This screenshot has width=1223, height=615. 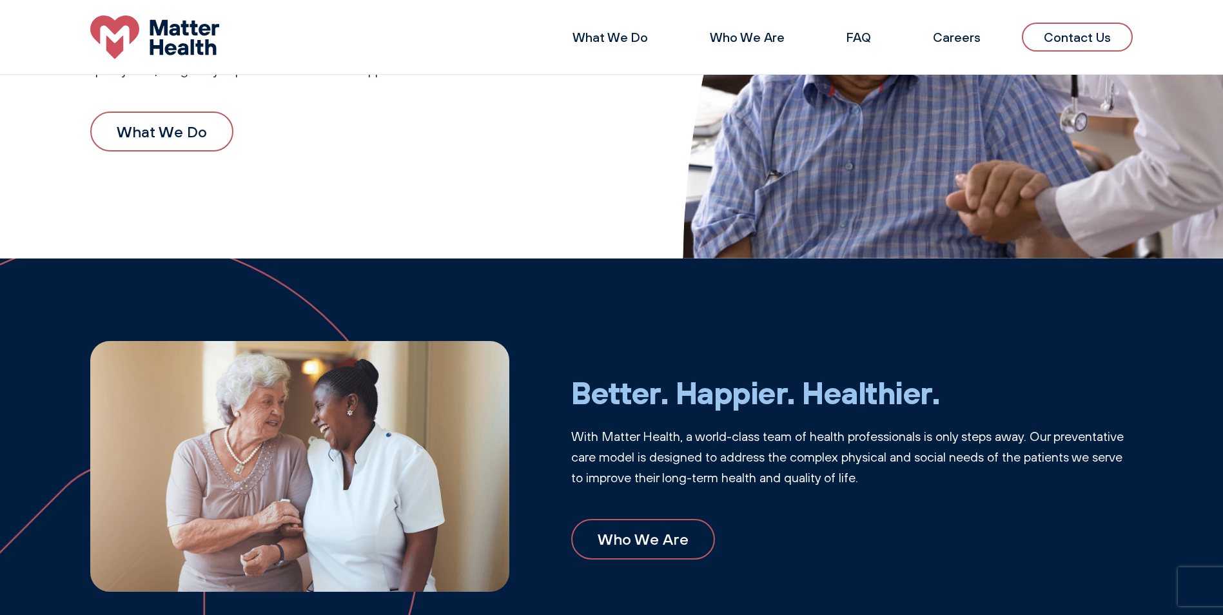 I want to click on p: With Matter Health, a world-class team of health professionals is only steps away. Our preventati..., so click(x=851, y=457).